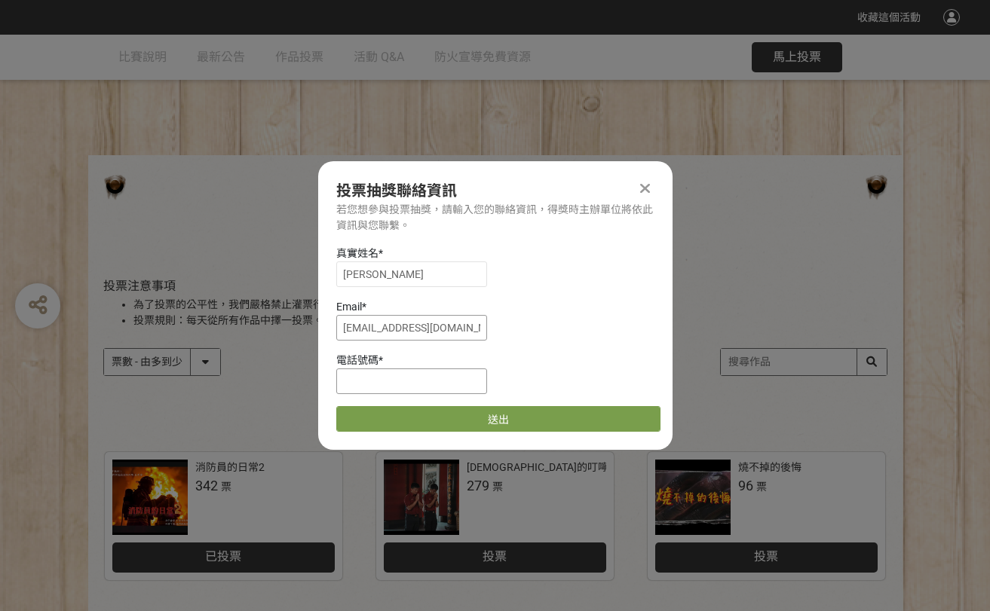 The height and width of the screenshot is (611, 990). What do you see at coordinates (207, 485) in the screenshot?
I see `span: 342` at bounding box center [207, 485].